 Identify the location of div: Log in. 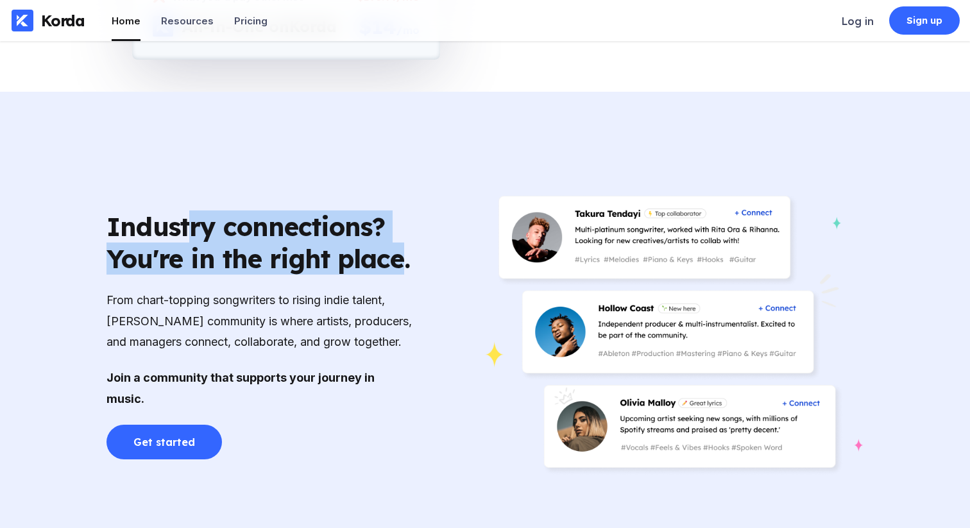
(858, 21).